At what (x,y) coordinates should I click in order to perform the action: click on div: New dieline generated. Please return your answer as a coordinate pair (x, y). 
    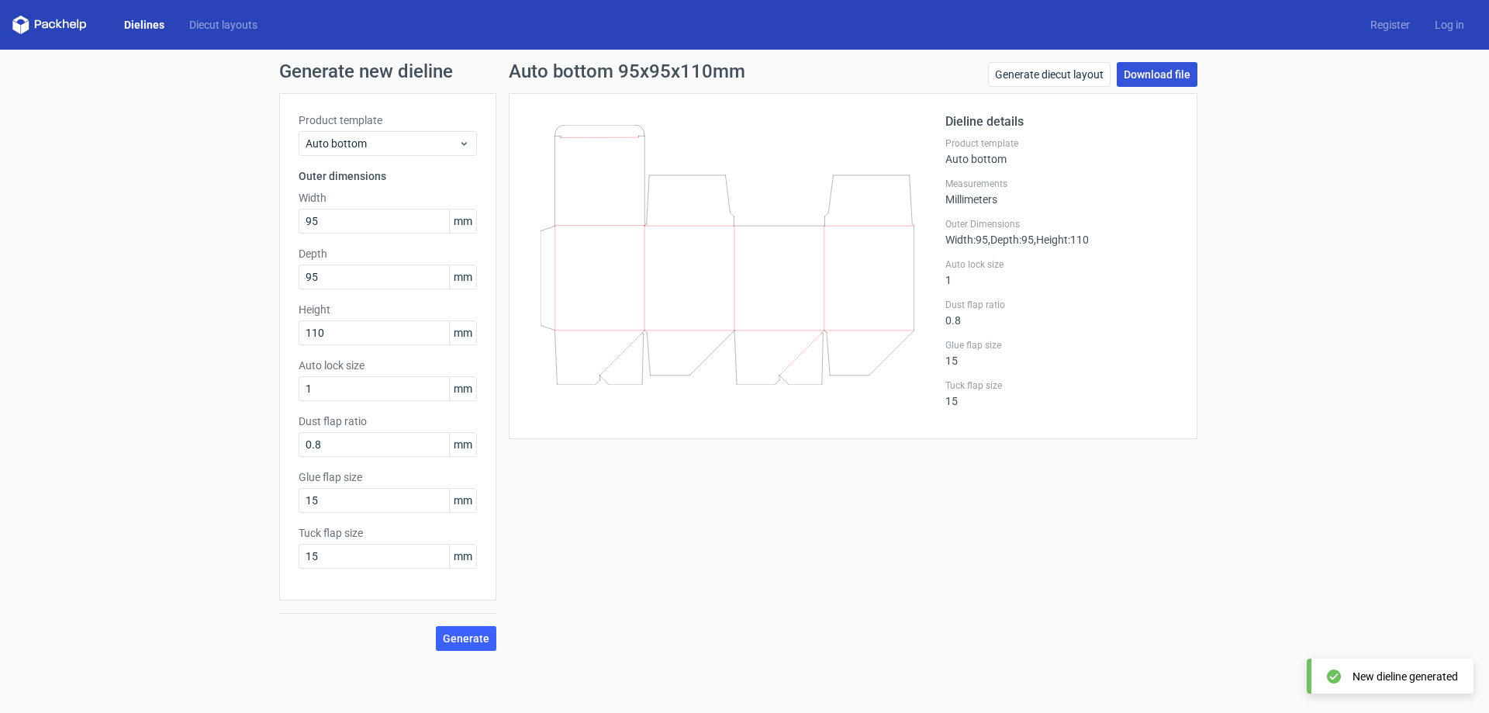
    Looking at the image, I should click on (1406, 676).